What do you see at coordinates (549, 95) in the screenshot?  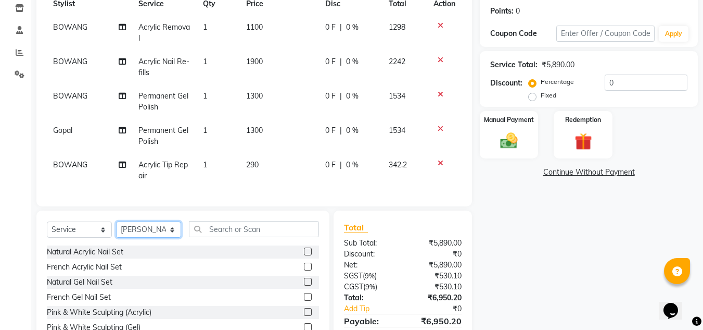 I see `label: Fixed` at bounding box center [549, 95].